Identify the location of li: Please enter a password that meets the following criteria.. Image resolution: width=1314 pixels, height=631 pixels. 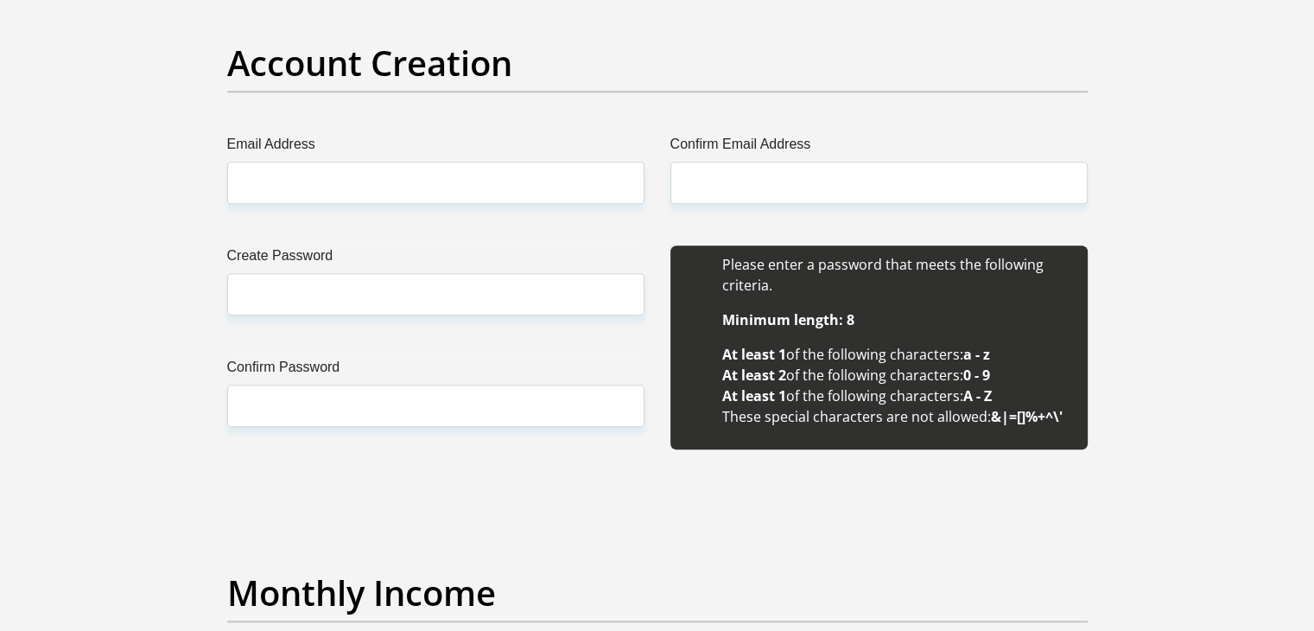
(896, 275).